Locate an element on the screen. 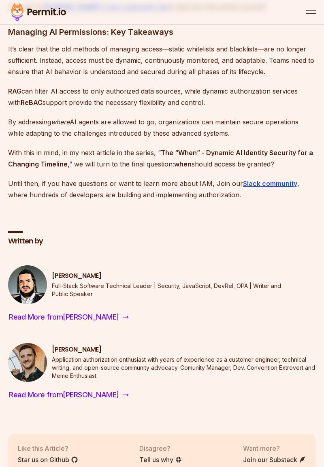  a: Join our Substack is located at coordinates (275, 460).